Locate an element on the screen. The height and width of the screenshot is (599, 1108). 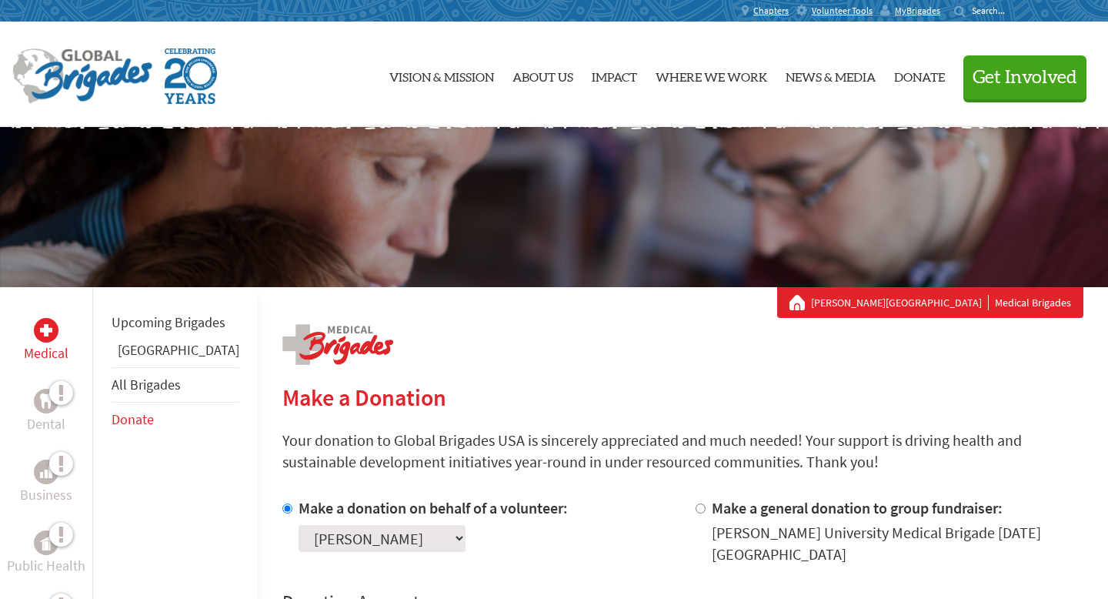
a: Upcoming Brigades is located at coordinates (169, 322).